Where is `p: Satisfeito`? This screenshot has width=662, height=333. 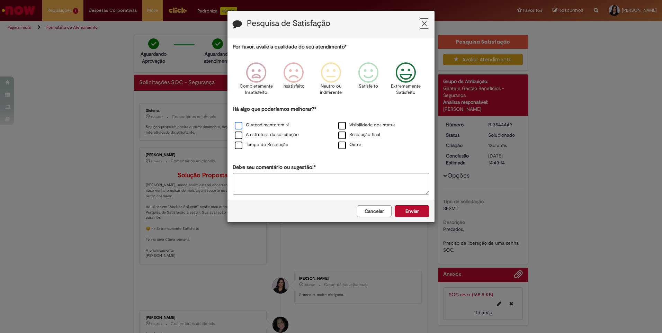 p: Satisfeito is located at coordinates (368, 86).